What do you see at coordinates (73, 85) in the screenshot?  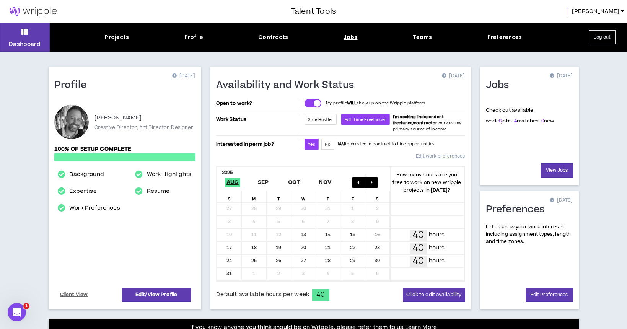 I see `h1: Profile` at bounding box center [73, 85].